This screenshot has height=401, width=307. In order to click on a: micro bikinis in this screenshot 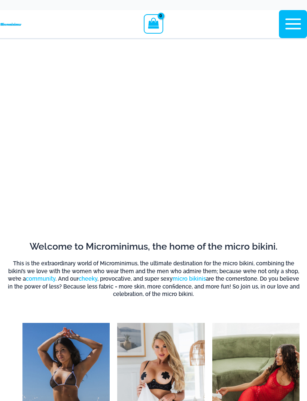, I will do `click(189, 278)`.